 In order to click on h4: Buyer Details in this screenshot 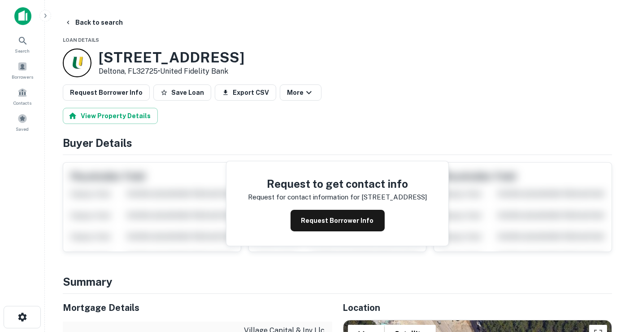, I will do `click(337, 143)`.